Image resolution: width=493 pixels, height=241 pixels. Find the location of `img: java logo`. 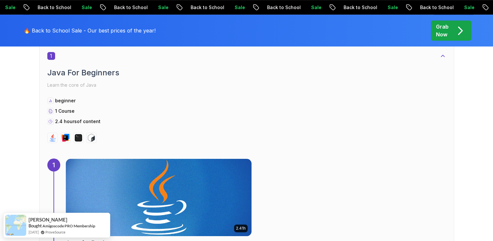

img: java logo is located at coordinates (53, 138).